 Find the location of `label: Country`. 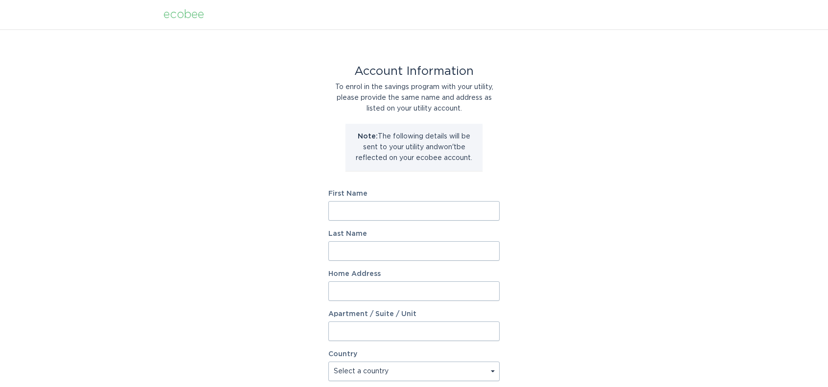

label: Country is located at coordinates (343, 354).